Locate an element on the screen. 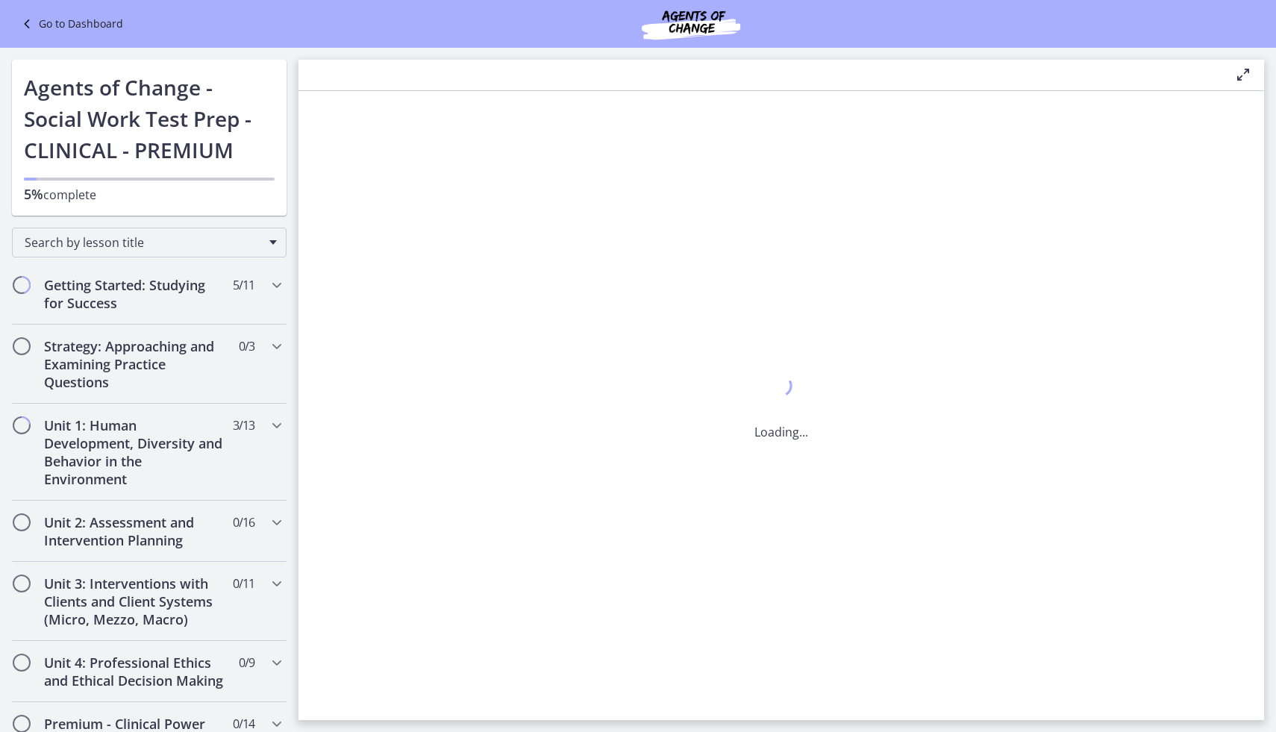  span: 0 / 3 is located at coordinates (246, 346).